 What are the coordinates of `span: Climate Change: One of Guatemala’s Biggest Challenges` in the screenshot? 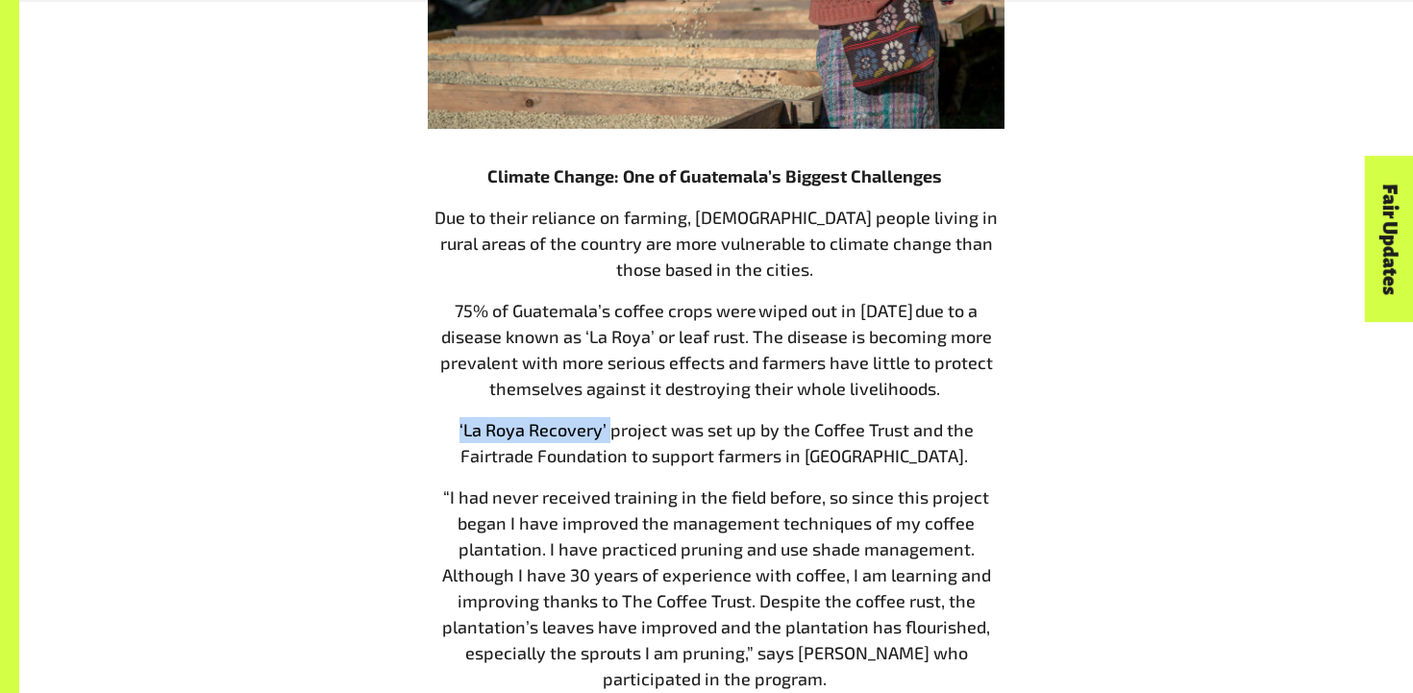 It's located at (714, 176).